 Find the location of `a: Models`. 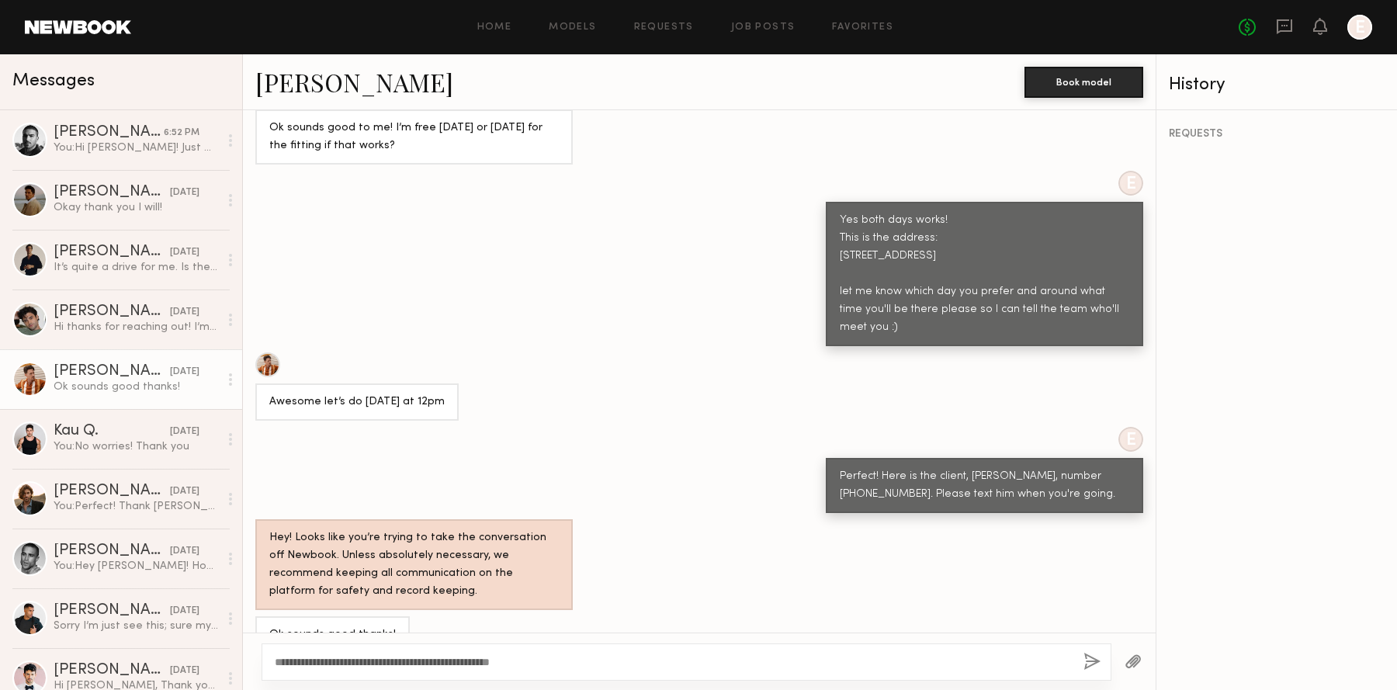

a: Models is located at coordinates (572, 27).